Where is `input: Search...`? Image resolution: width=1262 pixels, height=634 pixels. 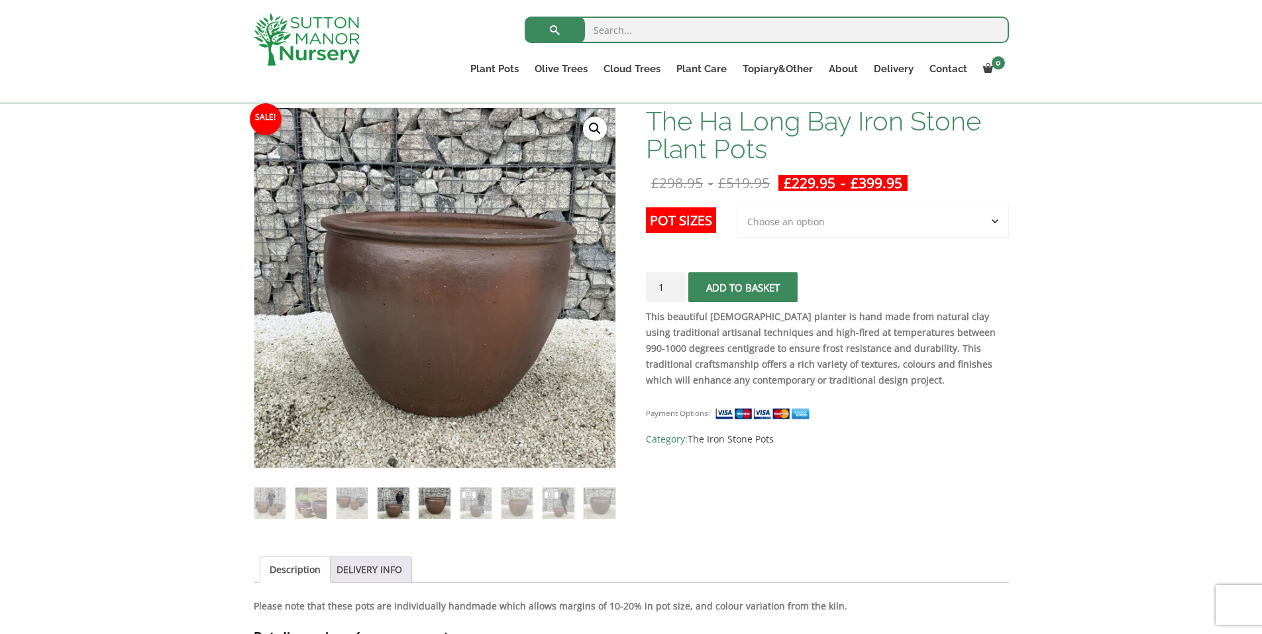
input: Search... is located at coordinates (766, 30).